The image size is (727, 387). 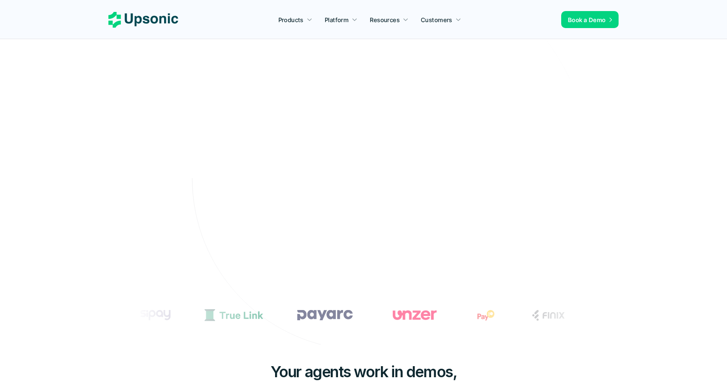 I want to click on h2: Agentic AI Platform for FinTech Operations, so click(x=363, y=97).